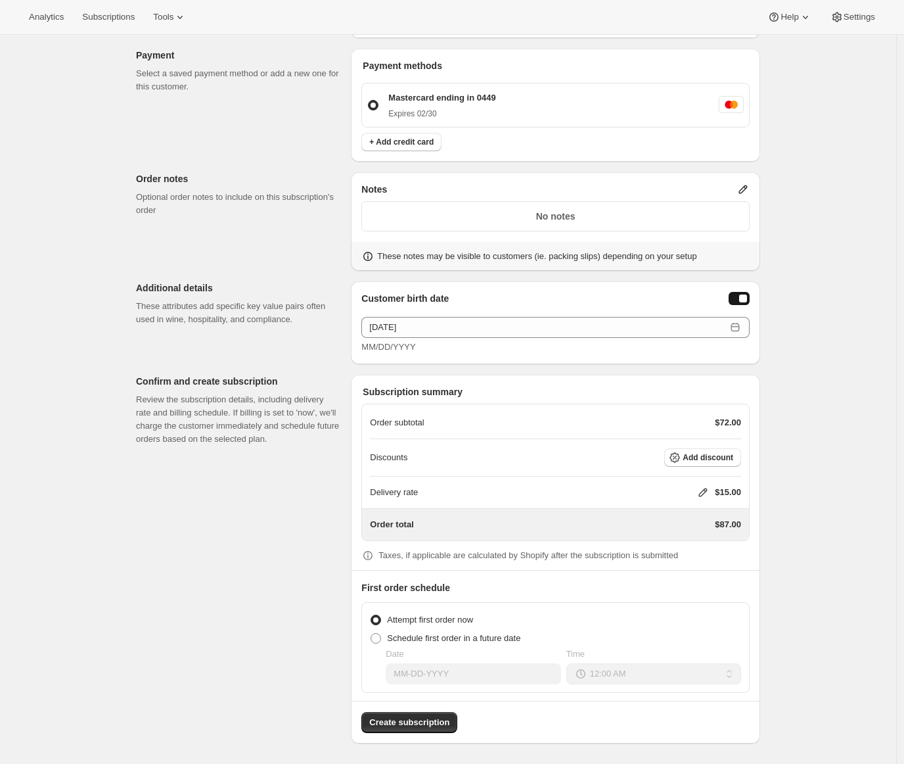 This screenshot has width=904, height=764. Describe the element at coordinates (163, 17) in the screenshot. I see `span: Tools` at that location.